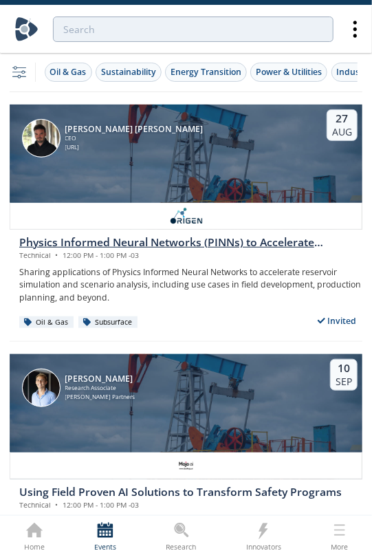 This screenshot has width=372, height=553. I want to click on input: Advanced Search, so click(193, 29).